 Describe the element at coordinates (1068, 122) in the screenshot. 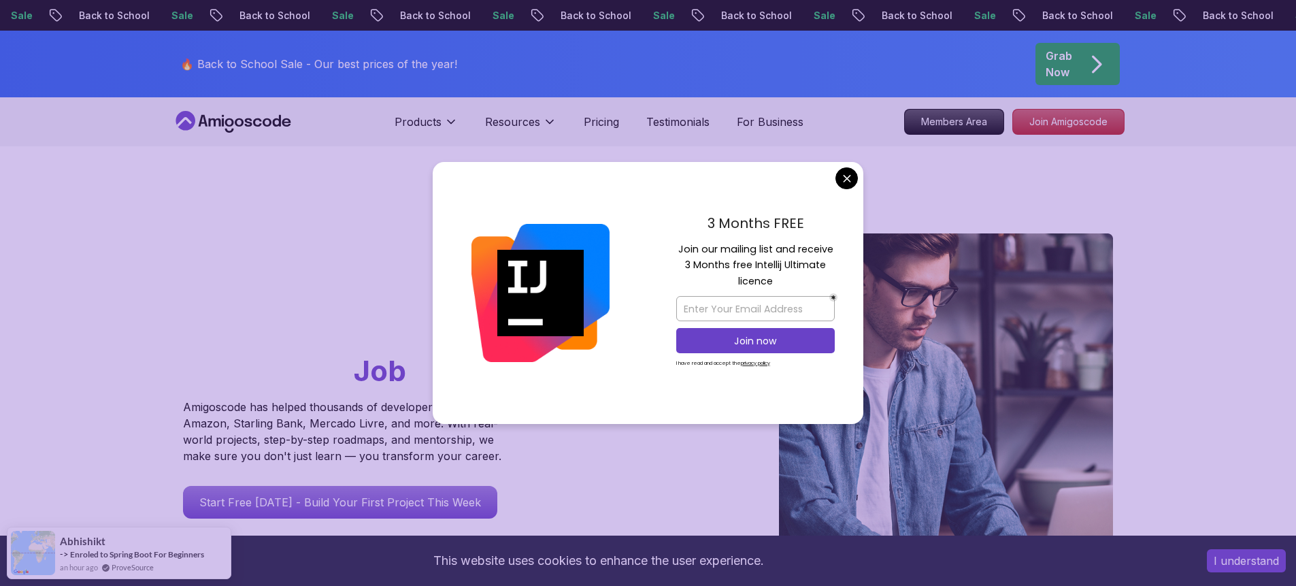

I see `p: Join Amigoscode` at that location.